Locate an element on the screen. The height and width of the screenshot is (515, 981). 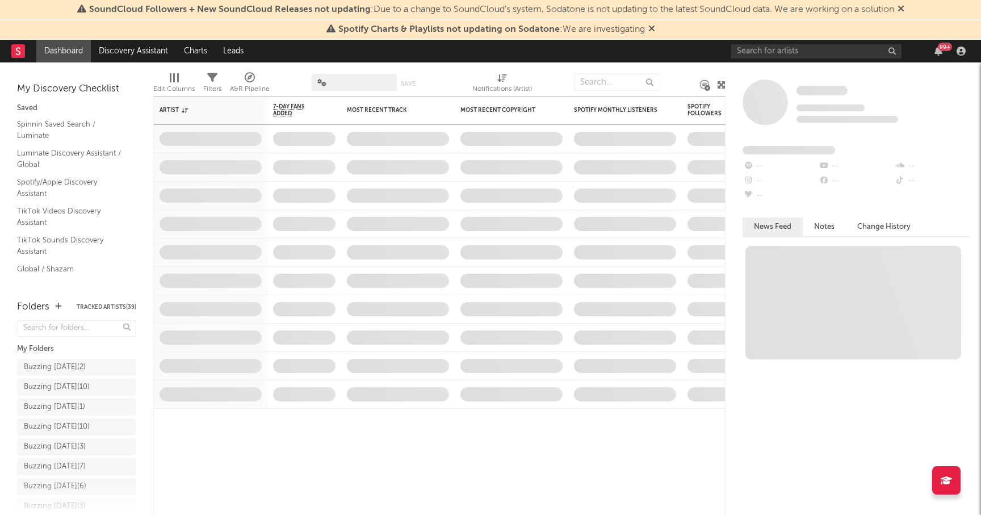
button: 99+ is located at coordinates (939, 51).